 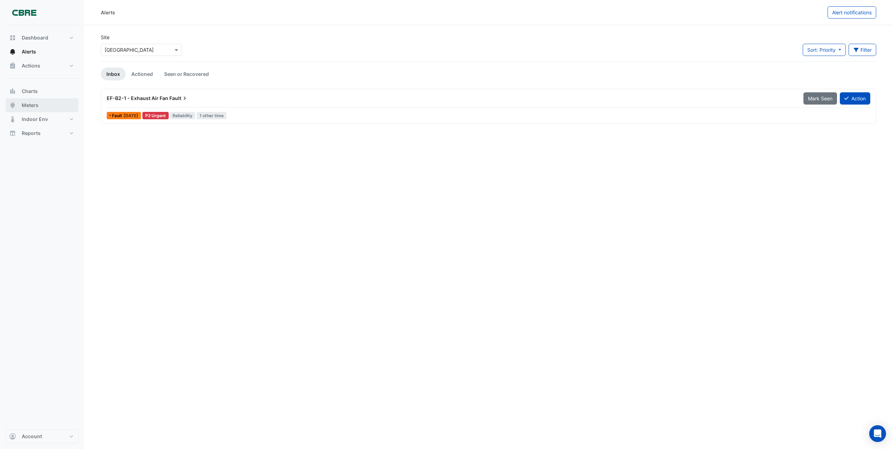 What do you see at coordinates (821, 98) in the screenshot?
I see `button: Mark Seen` at bounding box center [821, 98].